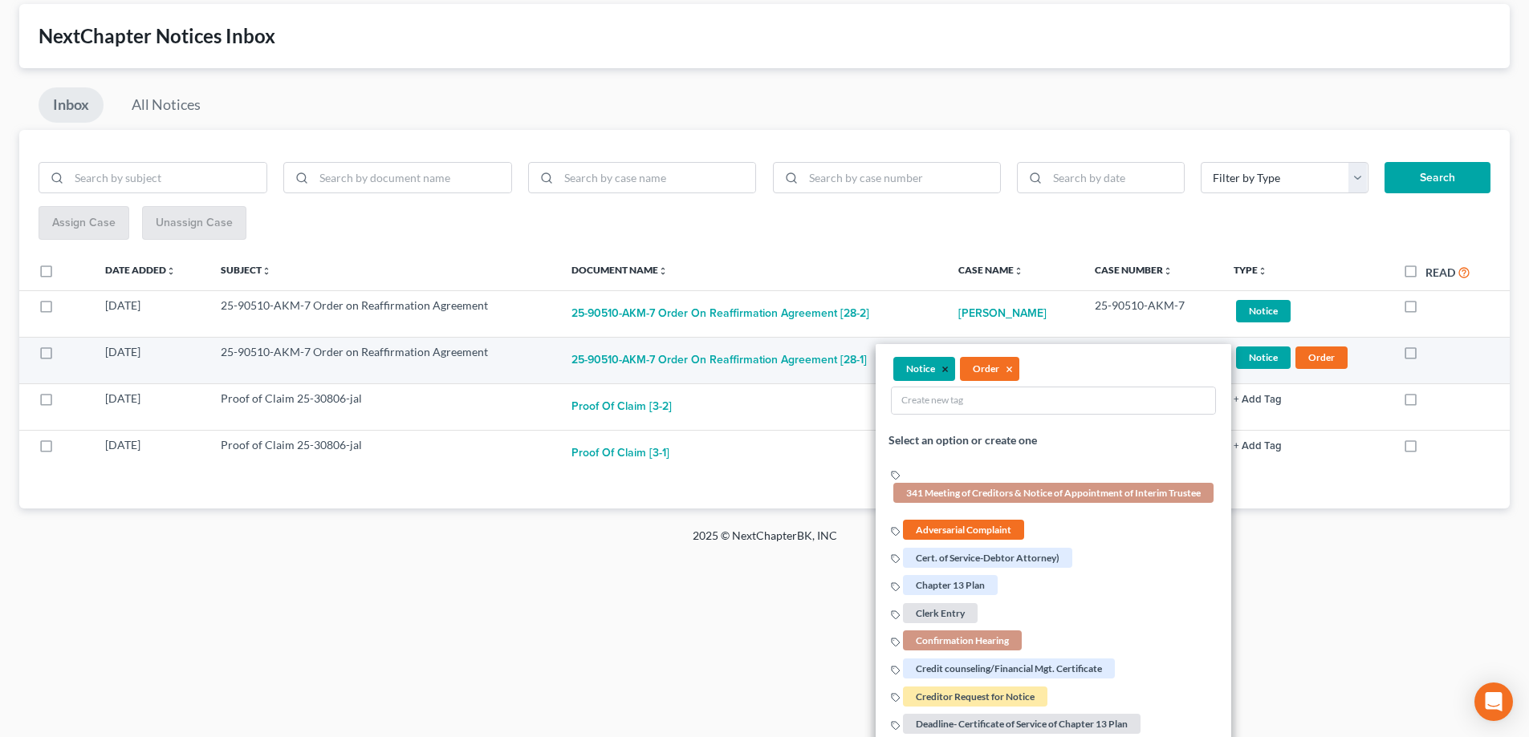  Describe the element at coordinates (950, 586) in the screenshot. I see `span: Chapter 13 Plan` at that location.